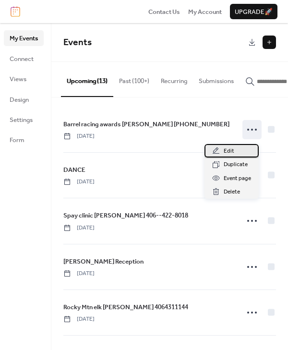 This screenshot has width=288, height=350. Describe the element at coordinates (164, 12) in the screenshot. I see `a: Contact Us` at that location.